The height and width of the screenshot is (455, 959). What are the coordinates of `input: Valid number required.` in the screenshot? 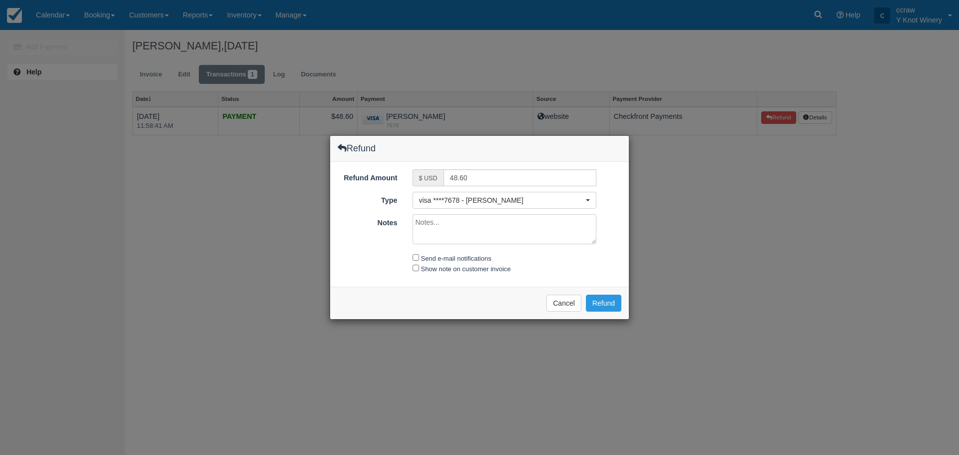 It's located at (520, 178).